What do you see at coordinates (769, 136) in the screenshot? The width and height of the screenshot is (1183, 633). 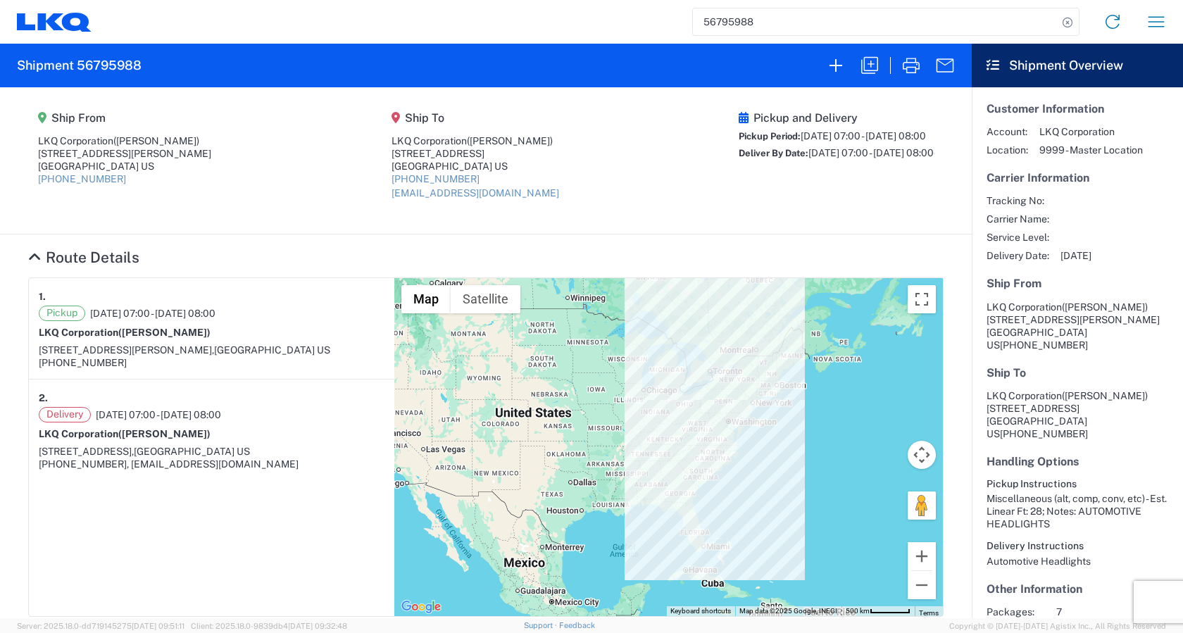 I see `span: Pickup Period:` at bounding box center [769, 136].